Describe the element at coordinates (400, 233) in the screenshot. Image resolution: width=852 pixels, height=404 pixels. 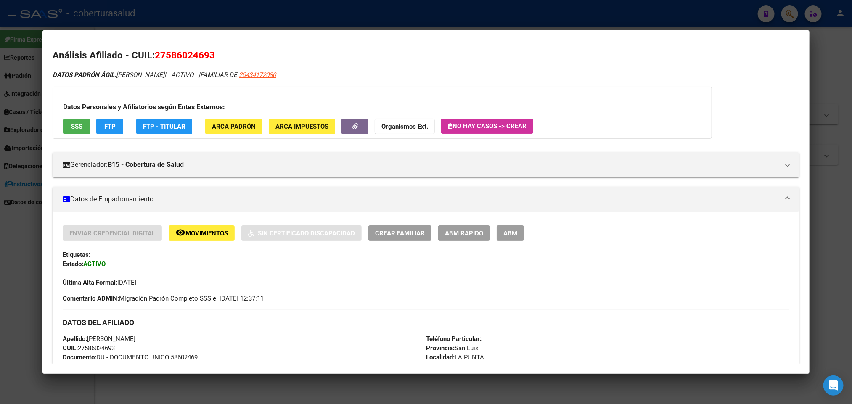
I see `button: Crear Familiar` at that location.